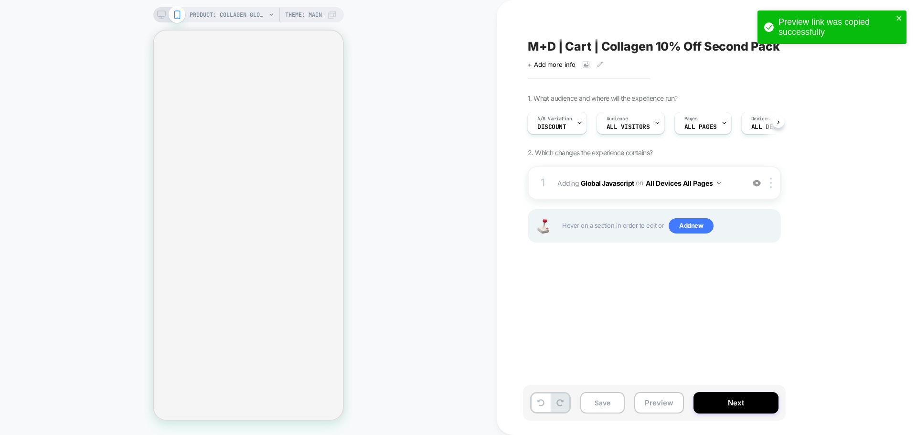  What do you see at coordinates (771, 127) in the screenshot?
I see `span: ALL DEVICES` at bounding box center [771, 127].